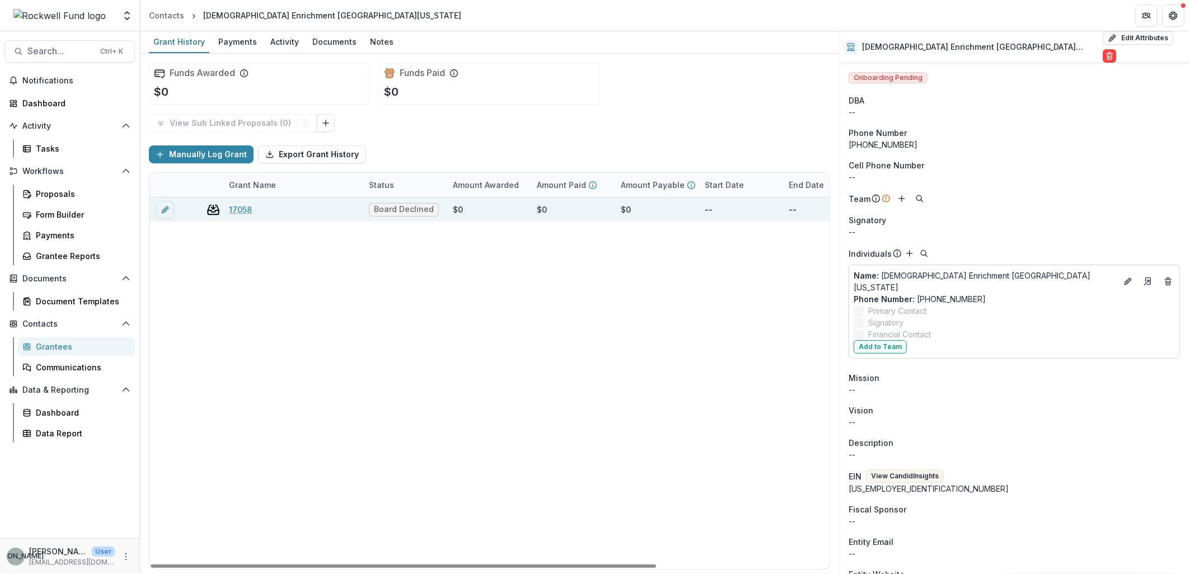 This screenshot has width=1189, height=574. I want to click on button: Open Activity, so click(69, 126).